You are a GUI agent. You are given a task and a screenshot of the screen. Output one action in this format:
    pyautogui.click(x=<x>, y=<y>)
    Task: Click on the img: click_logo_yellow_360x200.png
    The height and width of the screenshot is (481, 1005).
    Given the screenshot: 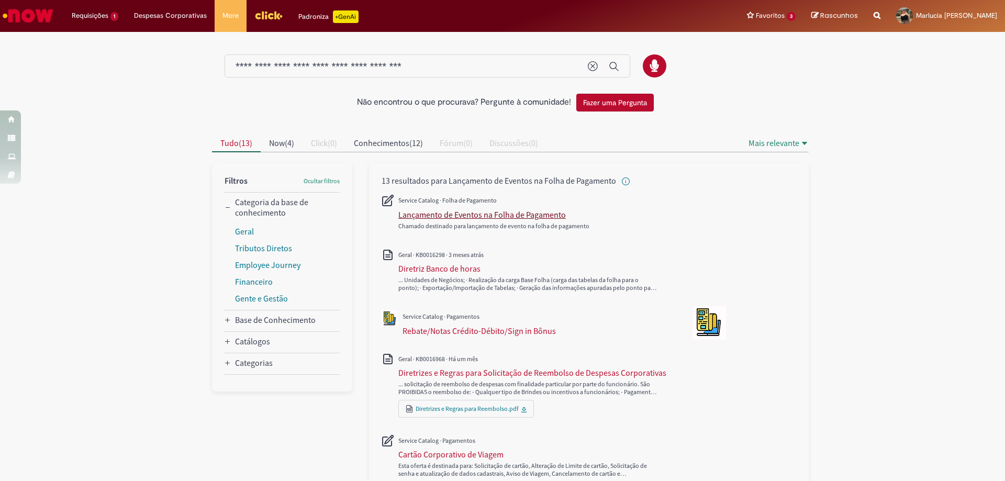 What is the action you would take?
    pyautogui.click(x=269, y=15)
    